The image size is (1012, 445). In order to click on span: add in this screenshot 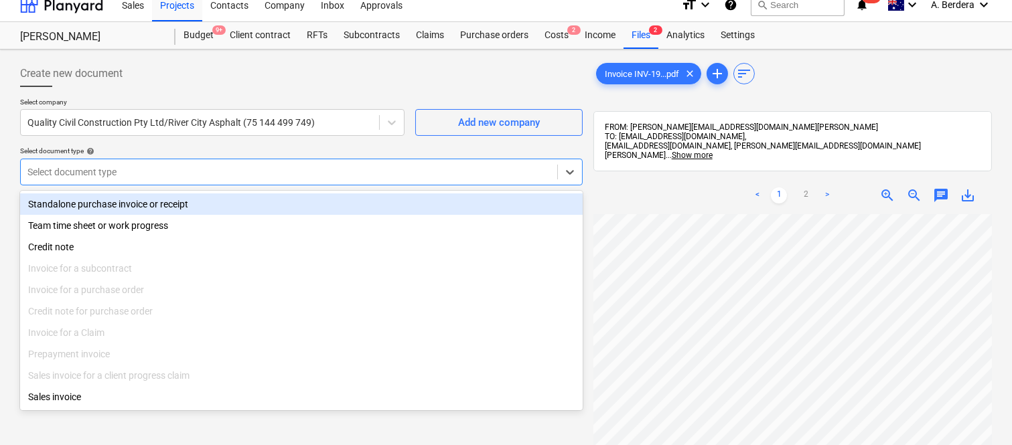, I will do `click(717, 74)`.